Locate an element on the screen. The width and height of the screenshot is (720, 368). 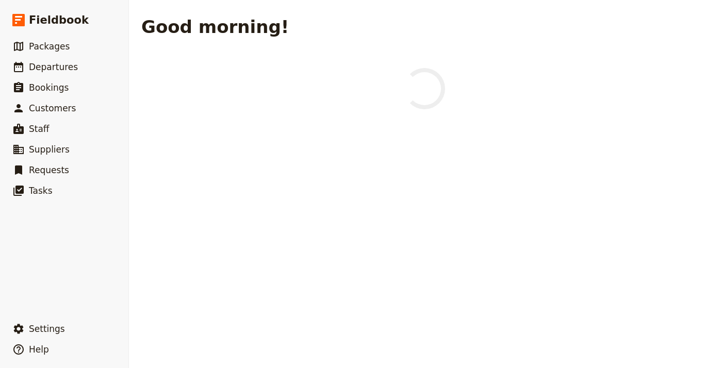
span: Staff is located at coordinates (39, 129).